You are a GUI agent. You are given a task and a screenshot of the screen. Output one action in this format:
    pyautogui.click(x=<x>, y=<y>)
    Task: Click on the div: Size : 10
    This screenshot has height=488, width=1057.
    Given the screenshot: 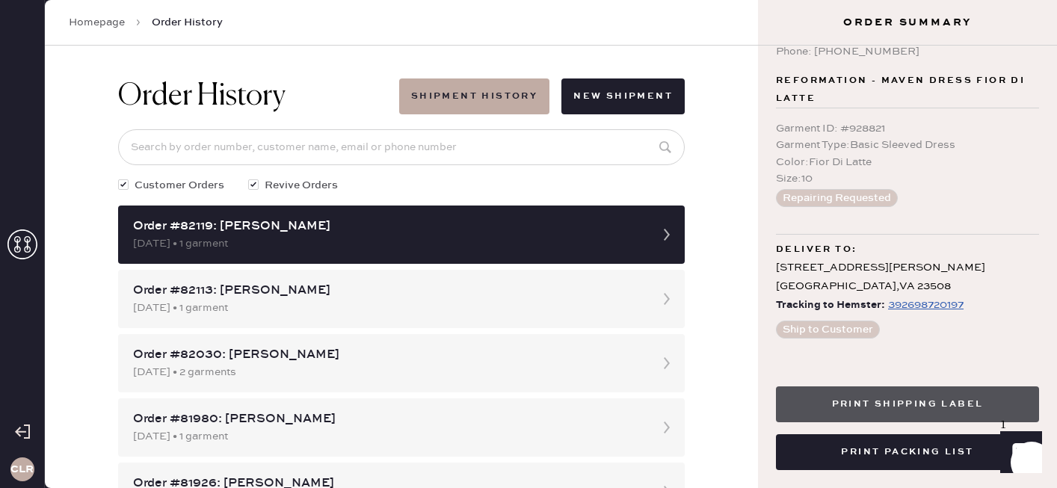 What is the action you would take?
    pyautogui.click(x=907, y=179)
    